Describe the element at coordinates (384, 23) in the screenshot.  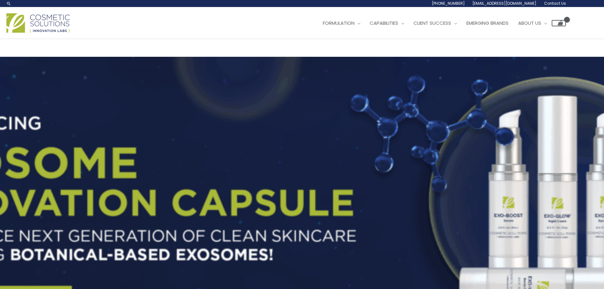
I see `span: Capabilities` at that location.